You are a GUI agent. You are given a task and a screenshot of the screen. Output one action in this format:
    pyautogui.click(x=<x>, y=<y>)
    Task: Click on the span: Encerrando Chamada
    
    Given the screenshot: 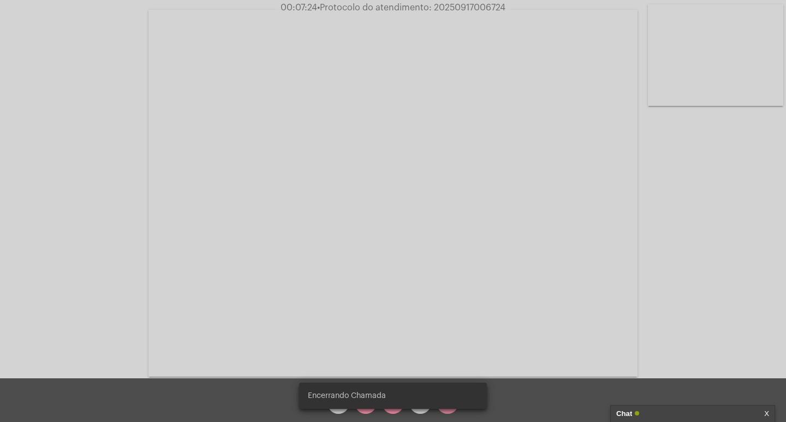 What is the action you would take?
    pyautogui.click(x=347, y=396)
    